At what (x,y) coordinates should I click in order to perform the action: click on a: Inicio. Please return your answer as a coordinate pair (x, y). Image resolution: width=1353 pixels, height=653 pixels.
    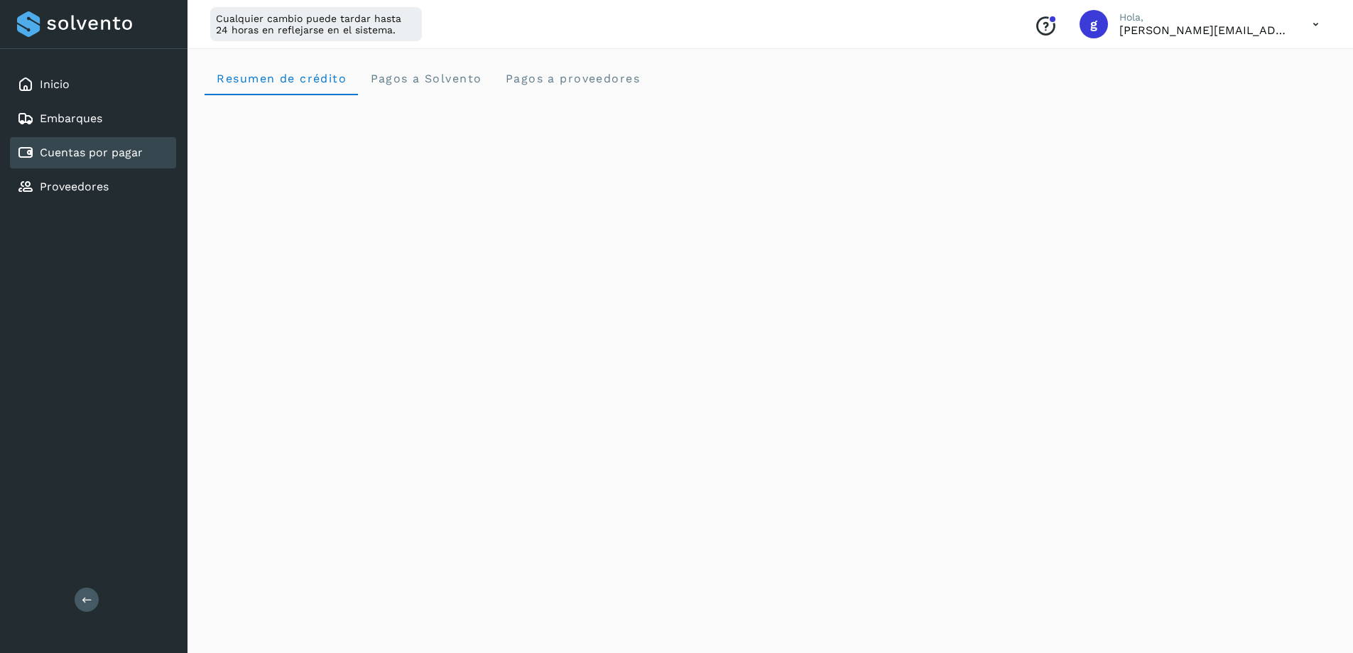
    Looking at the image, I should click on (55, 84).